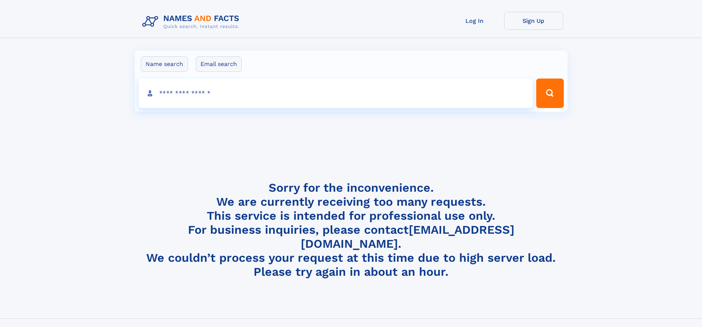 The image size is (702, 327). I want to click on a: Sign Up, so click(534, 21).